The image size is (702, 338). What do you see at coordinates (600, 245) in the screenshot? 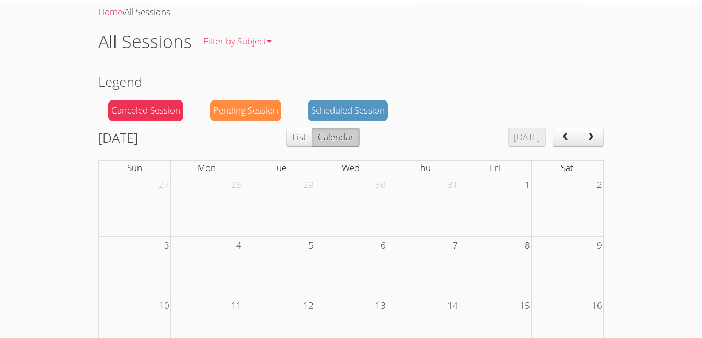
I see `span: 9` at bounding box center [600, 245].